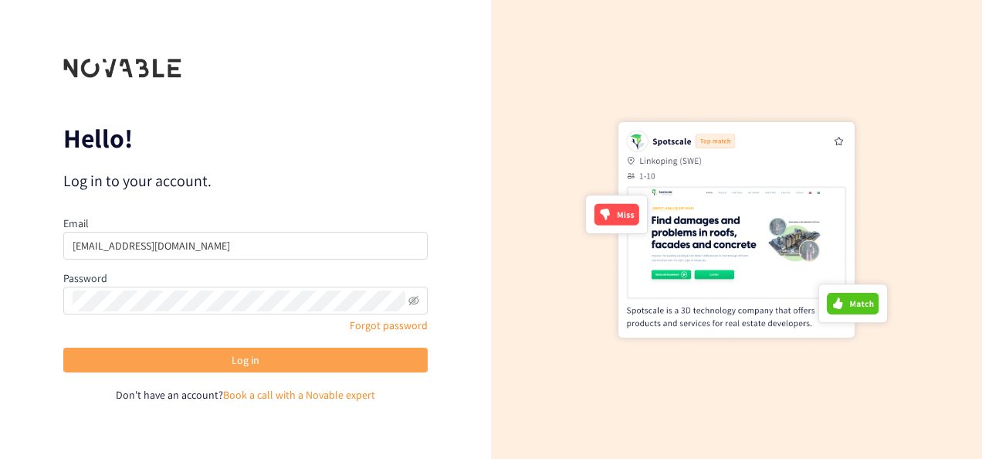 Image resolution: width=982 pixels, height=459 pixels. I want to click on a: Book a call with a Novable expert, so click(299, 395).